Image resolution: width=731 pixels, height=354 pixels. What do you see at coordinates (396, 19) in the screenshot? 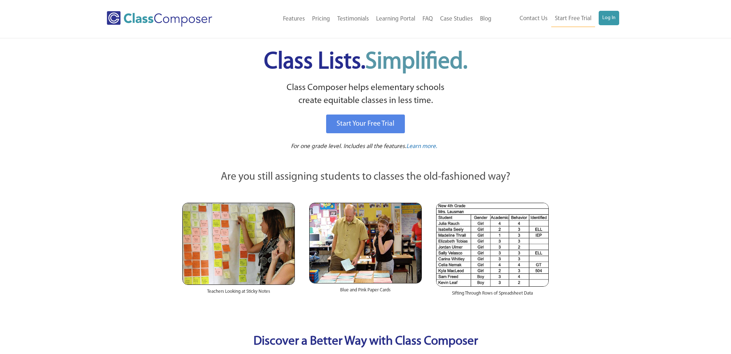
I see `a: Learning Portal` at bounding box center [396, 19].